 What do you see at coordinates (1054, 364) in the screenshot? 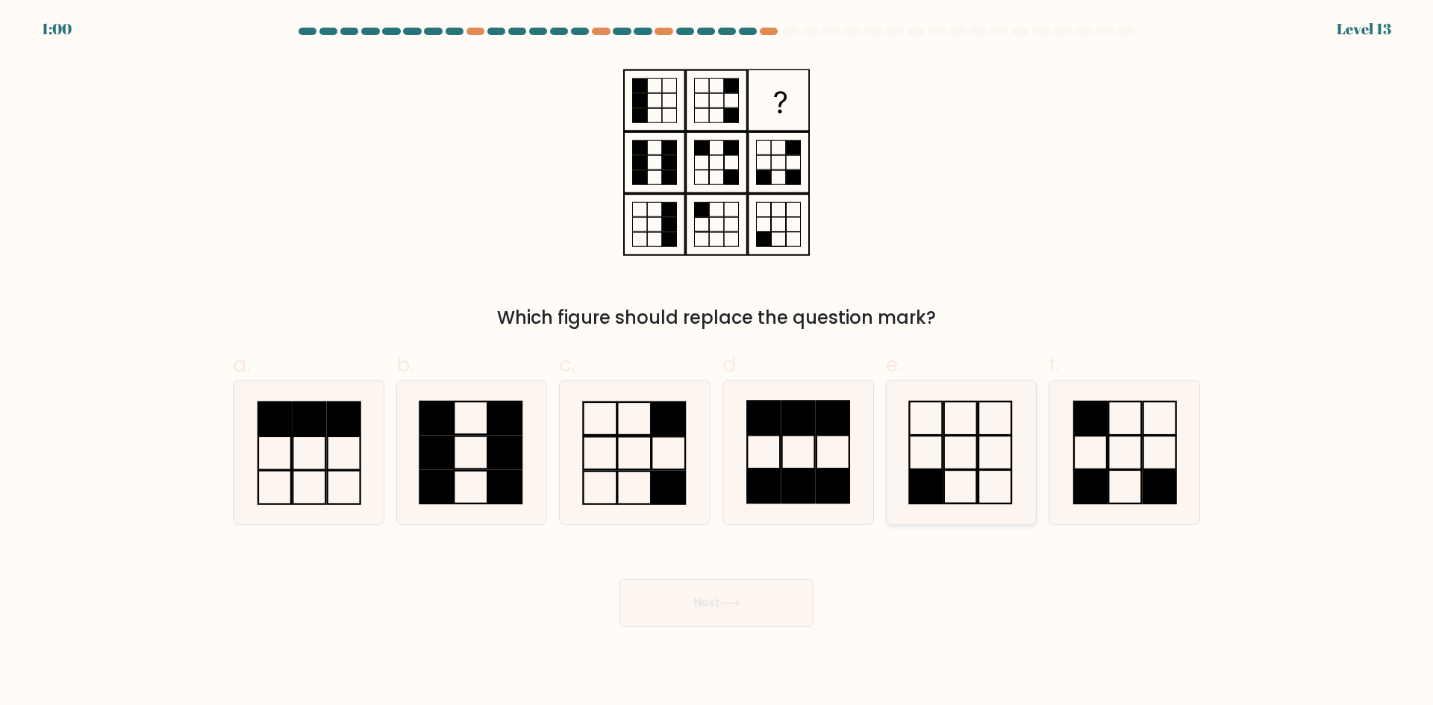
I see `span: f.` at bounding box center [1054, 364].